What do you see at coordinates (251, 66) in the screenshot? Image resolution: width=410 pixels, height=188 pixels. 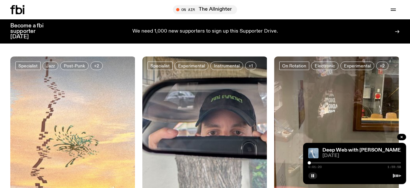 I see `span: +1` at bounding box center [251, 66].